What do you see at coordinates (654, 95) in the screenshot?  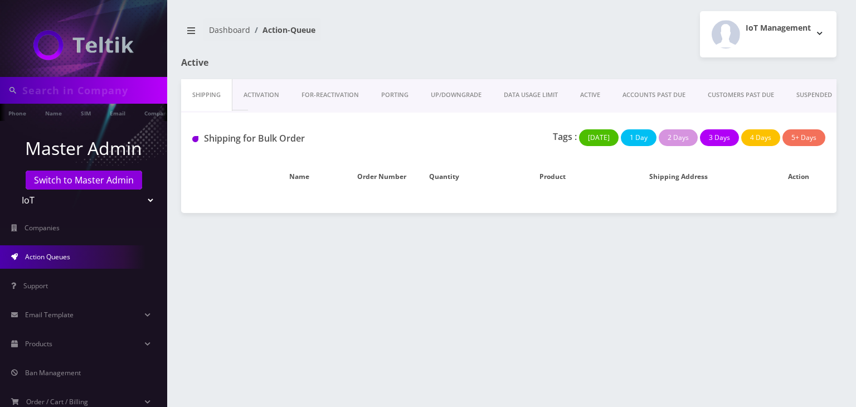 I see `a: ACCOUNTS PAST DUE` at bounding box center [654, 95].